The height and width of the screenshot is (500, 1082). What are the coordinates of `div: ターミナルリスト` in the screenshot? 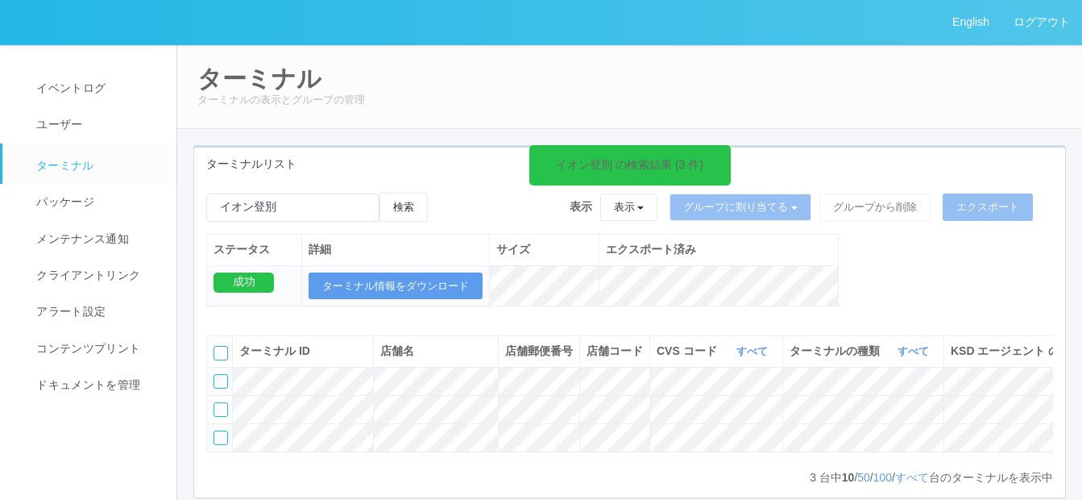 It's located at (629, 164).